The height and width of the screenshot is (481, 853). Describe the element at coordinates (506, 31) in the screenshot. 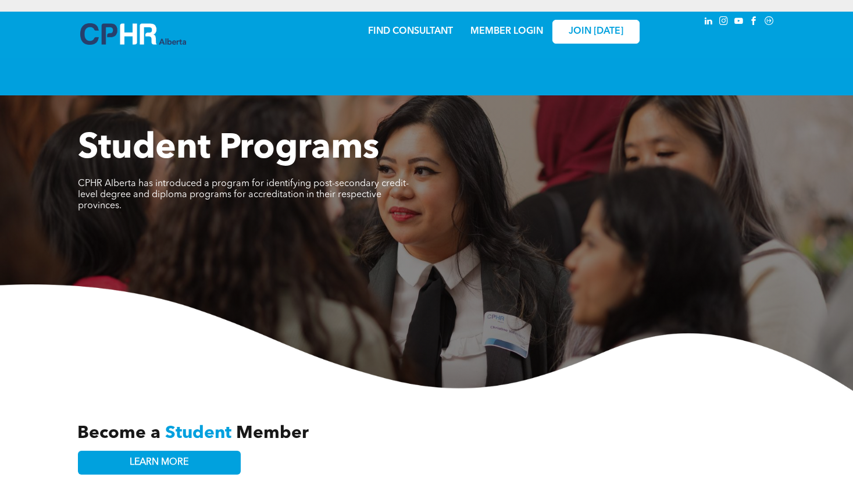

I see `a: MEMBER LOGIN` at that location.